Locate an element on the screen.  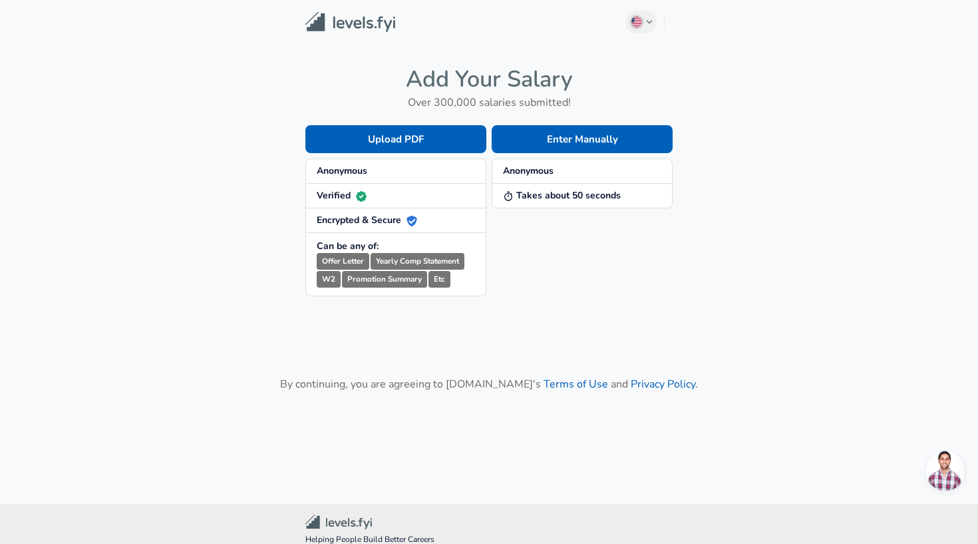
small: W2 is located at coordinates (329, 279).